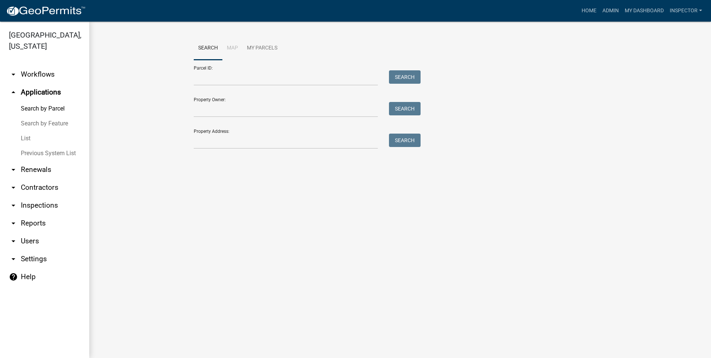 This screenshot has height=358, width=711. Describe the element at coordinates (262, 48) in the screenshot. I see `a: My Parcels` at that location.